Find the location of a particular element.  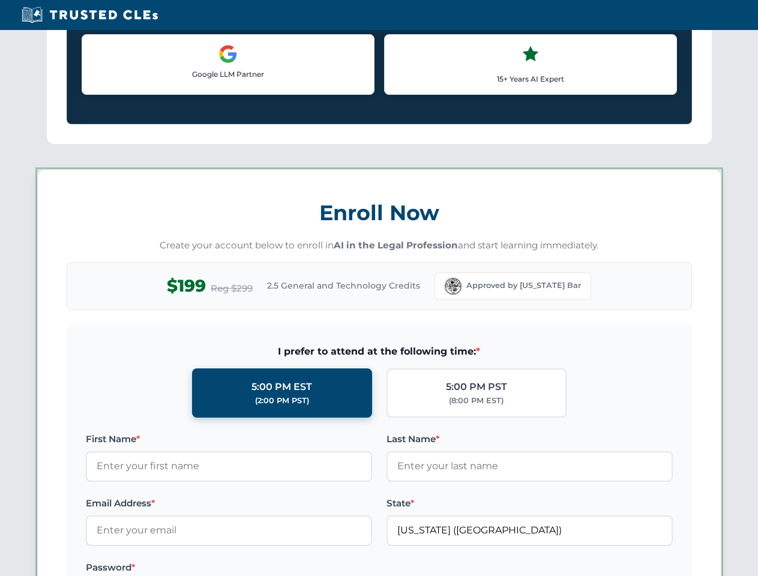

img: Google is located at coordinates (228, 54).